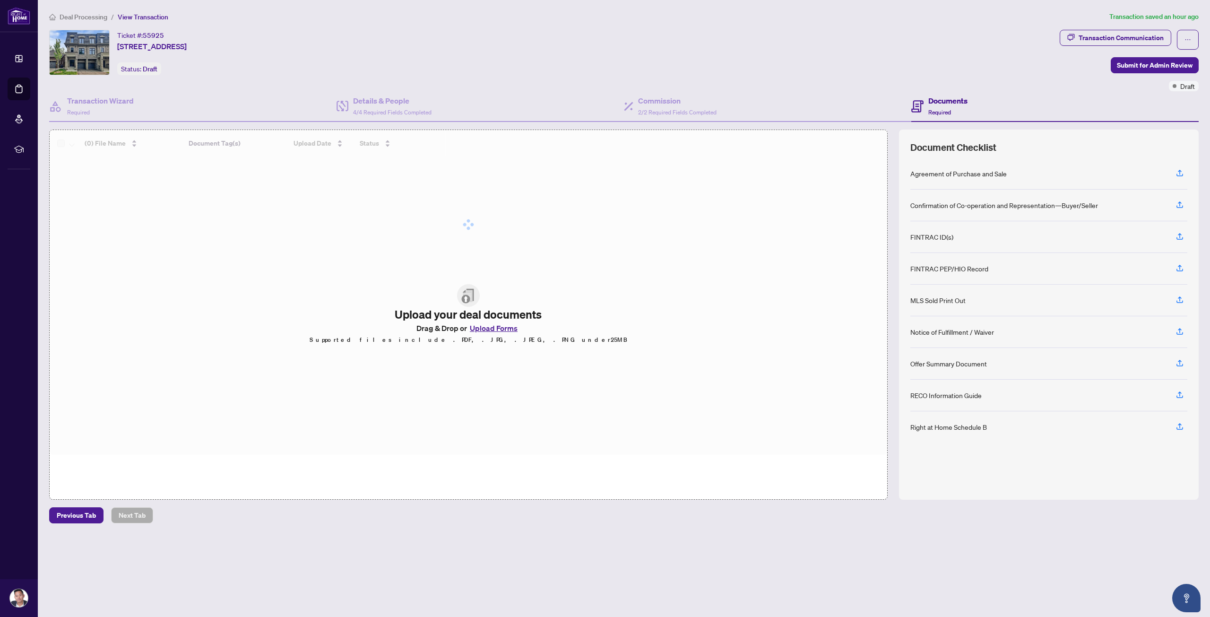  What do you see at coordinates (938, 300) in the screenshot?
I see `div: MLS Sold Print Out` at bounding box center [938, 300].